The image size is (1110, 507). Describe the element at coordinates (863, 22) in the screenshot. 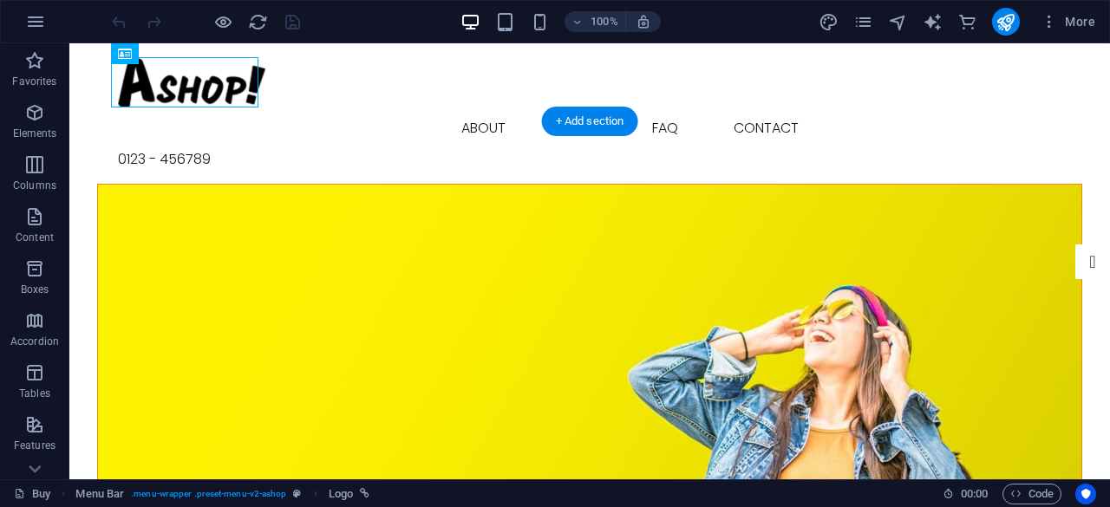

I see `i: Pages (Ctrl+Alt+S)` at that location.